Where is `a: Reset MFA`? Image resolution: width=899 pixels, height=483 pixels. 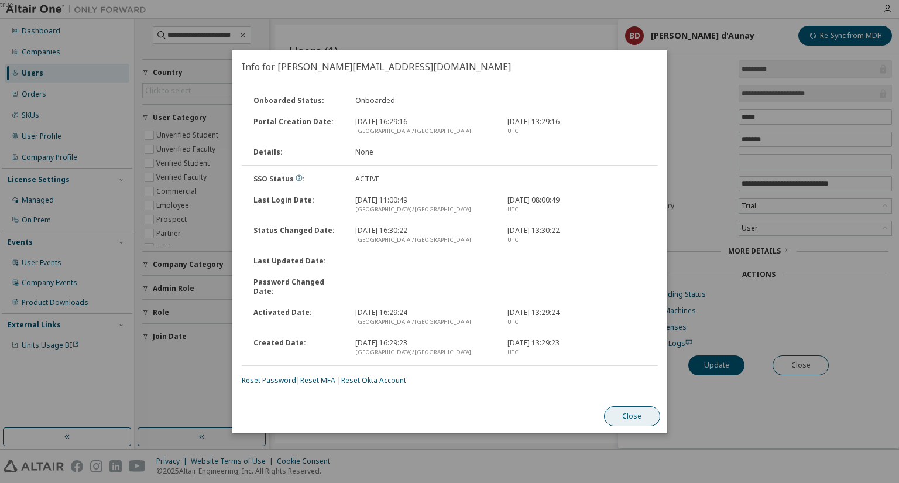
a: Reset MFA is located at coordinates (318, 380).